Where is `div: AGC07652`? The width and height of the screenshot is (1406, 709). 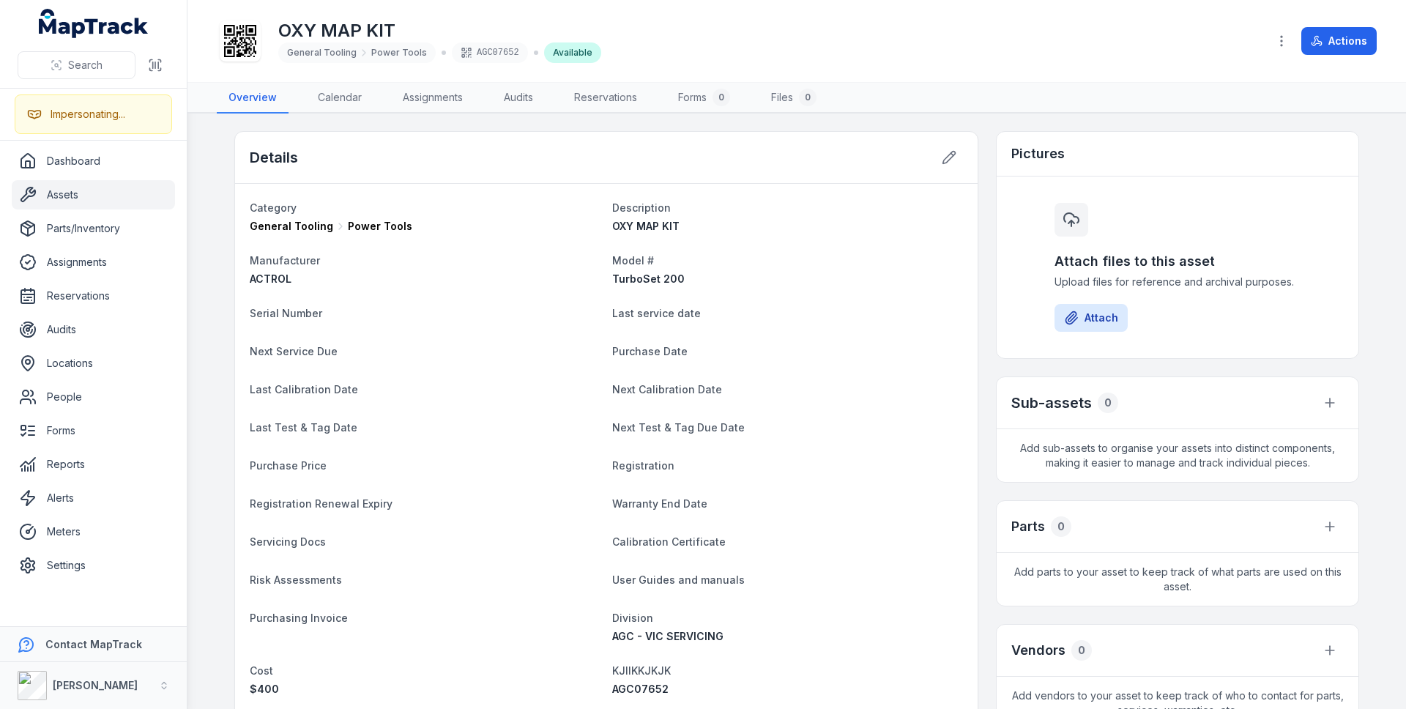
div: AGC07652 is located at coordinates (490, 53).